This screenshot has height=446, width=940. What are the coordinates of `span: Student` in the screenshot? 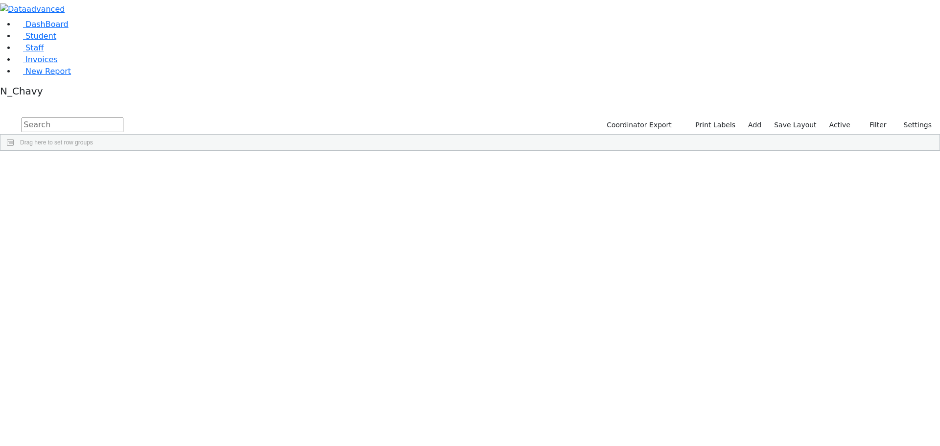 It's located at (41, 36).